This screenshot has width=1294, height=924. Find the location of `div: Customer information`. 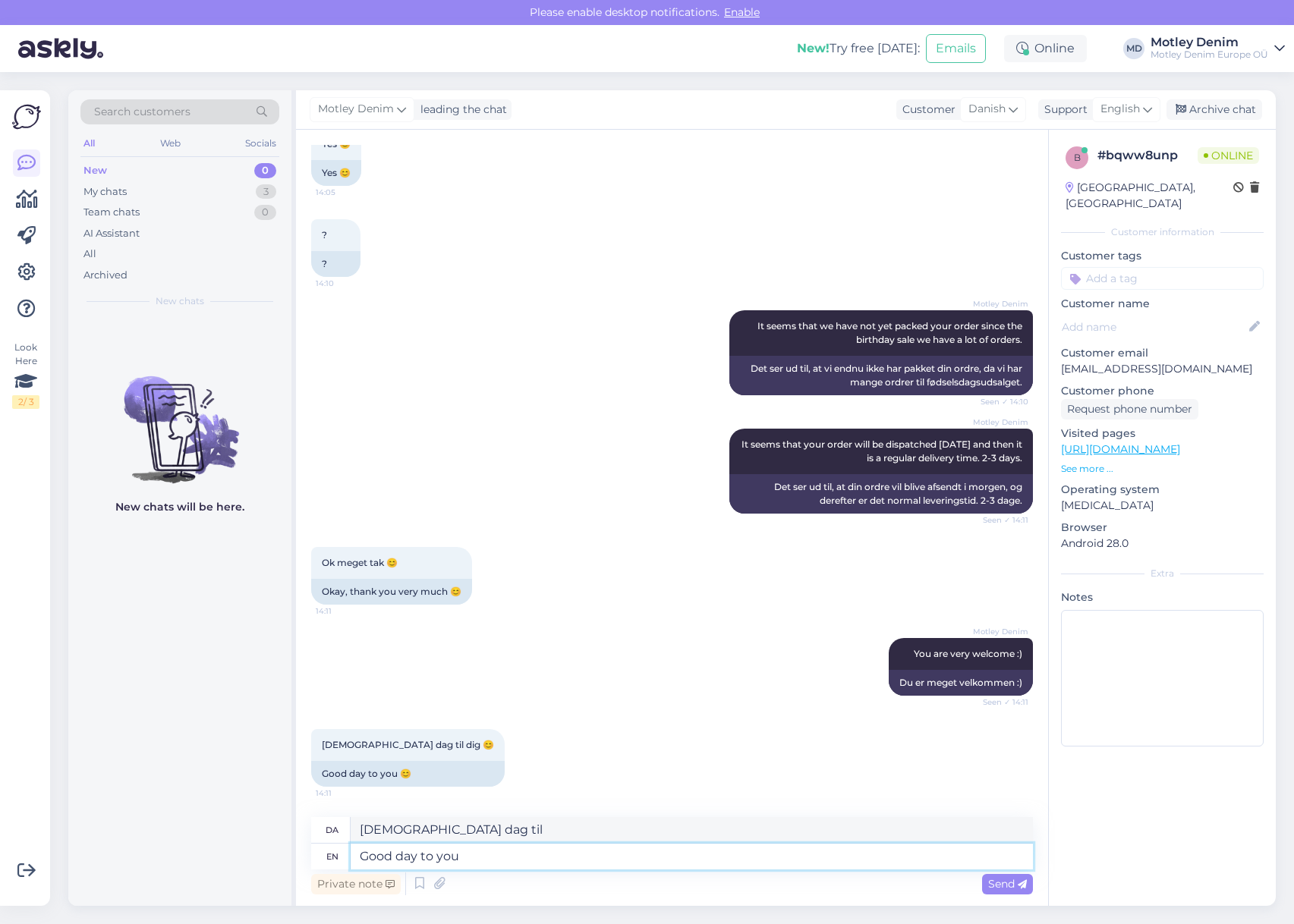

div: Customer information is located at coordinates (1162, 232).